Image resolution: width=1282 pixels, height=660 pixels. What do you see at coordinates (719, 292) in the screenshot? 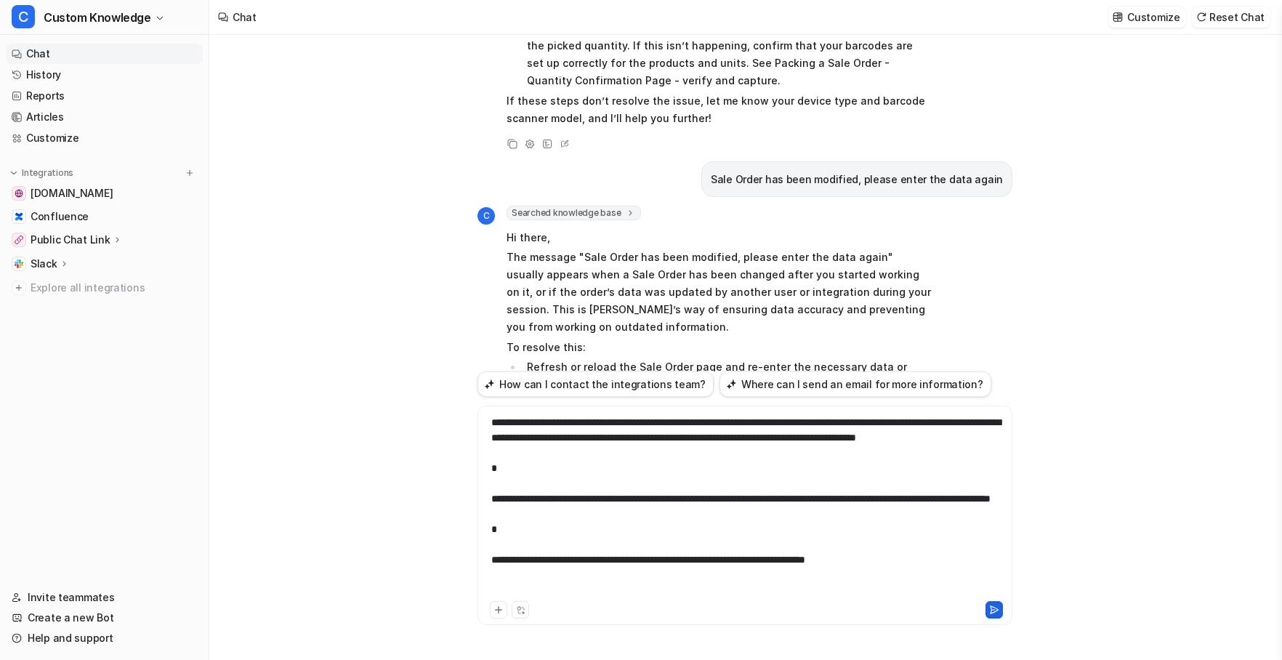
I see `p: The message "Sale Order has been modified, please enter the data again" usually appears when a Sa...` at bounding box center [719, 292].